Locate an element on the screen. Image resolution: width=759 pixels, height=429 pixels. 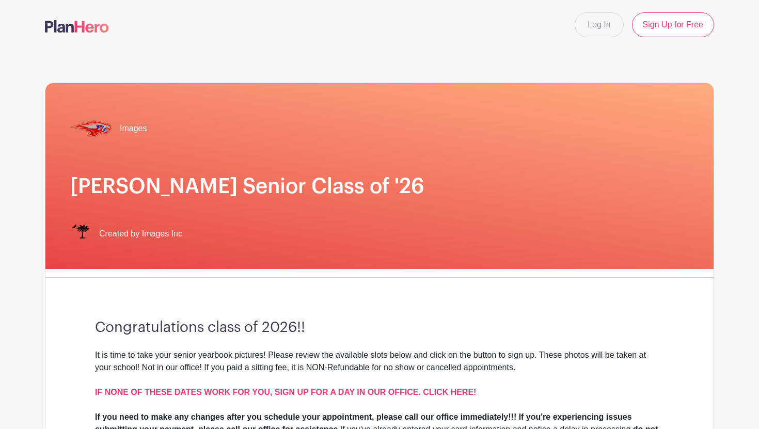
span: Images is located at coordinates (133, 129).